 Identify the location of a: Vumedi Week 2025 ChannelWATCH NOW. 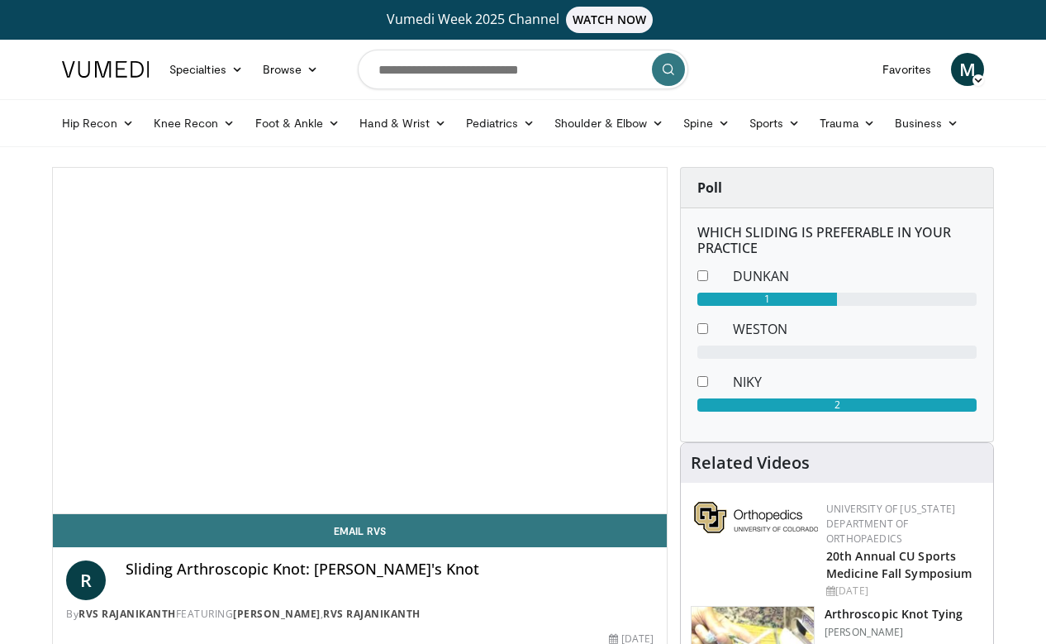
(523, 20).